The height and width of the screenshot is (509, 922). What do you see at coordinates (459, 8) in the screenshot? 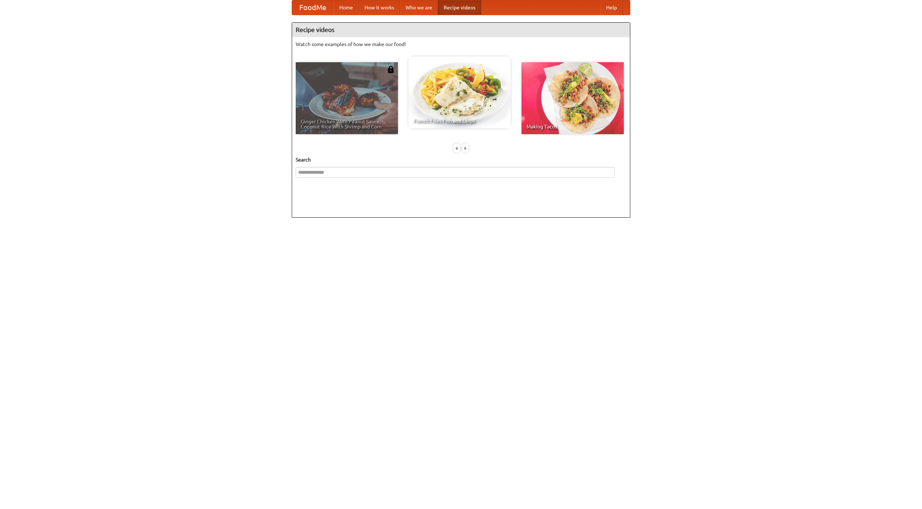
I see `a: Recipe videos` at bounding box center [459, 8].